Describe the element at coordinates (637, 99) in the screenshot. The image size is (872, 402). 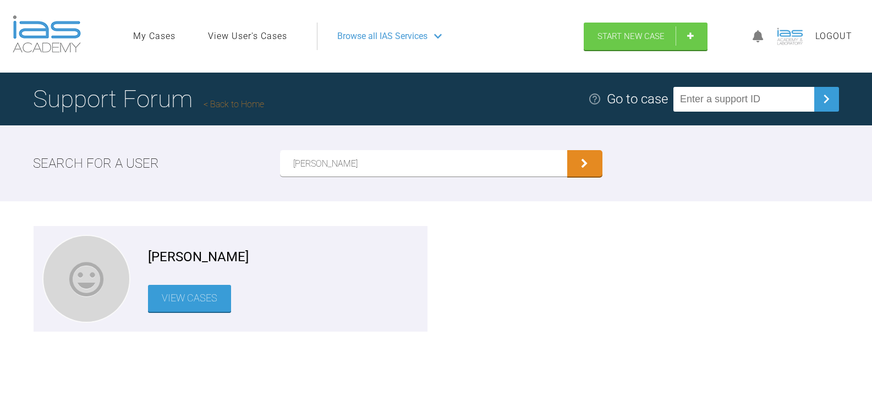
I see `div: Go to case` at that location.